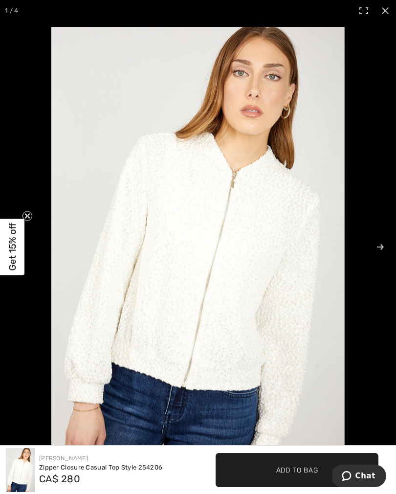 Image resolution: width=396 pixels, height=494 pixels. Describe the element at coordinates (374, 247) in the screenshot. I see `button: Next (arrow right)` at that location.